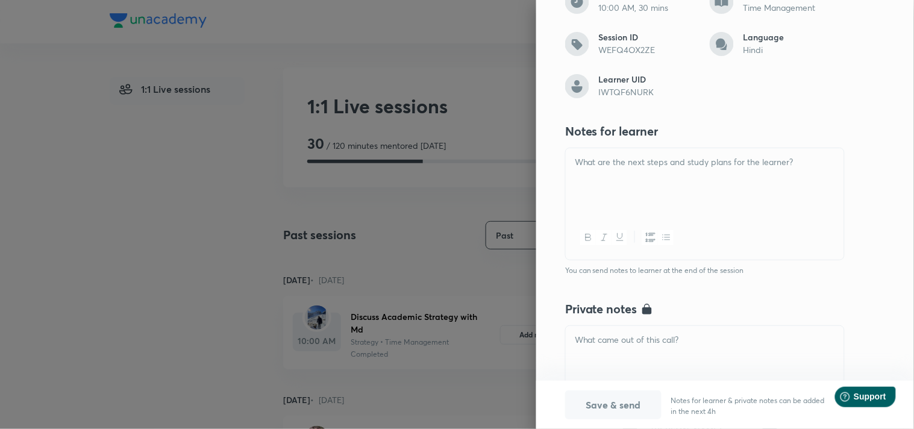 This screenshot has height=429, width=914. What do you see at coordinates (612, 131) in the screenshot?
I see `h4: Notes for learner` at bounding box center [612, 131].